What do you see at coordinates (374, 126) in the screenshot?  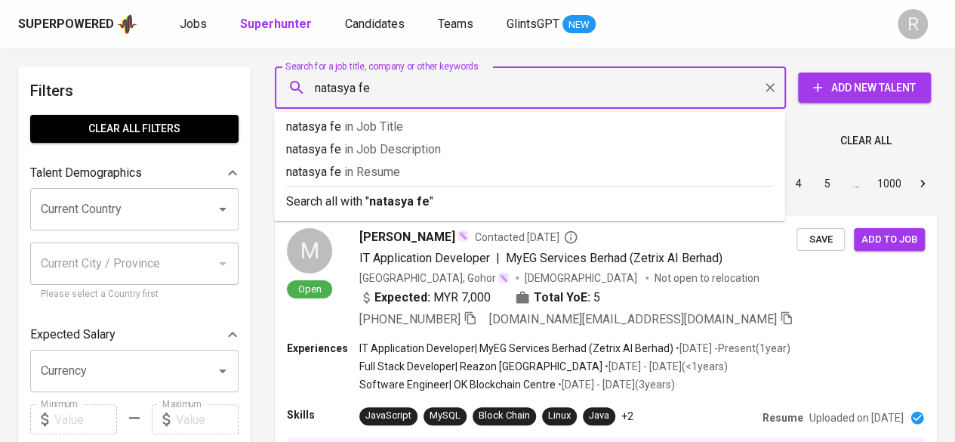 I see `span: in Job Title` at bounding box center [374, 126].